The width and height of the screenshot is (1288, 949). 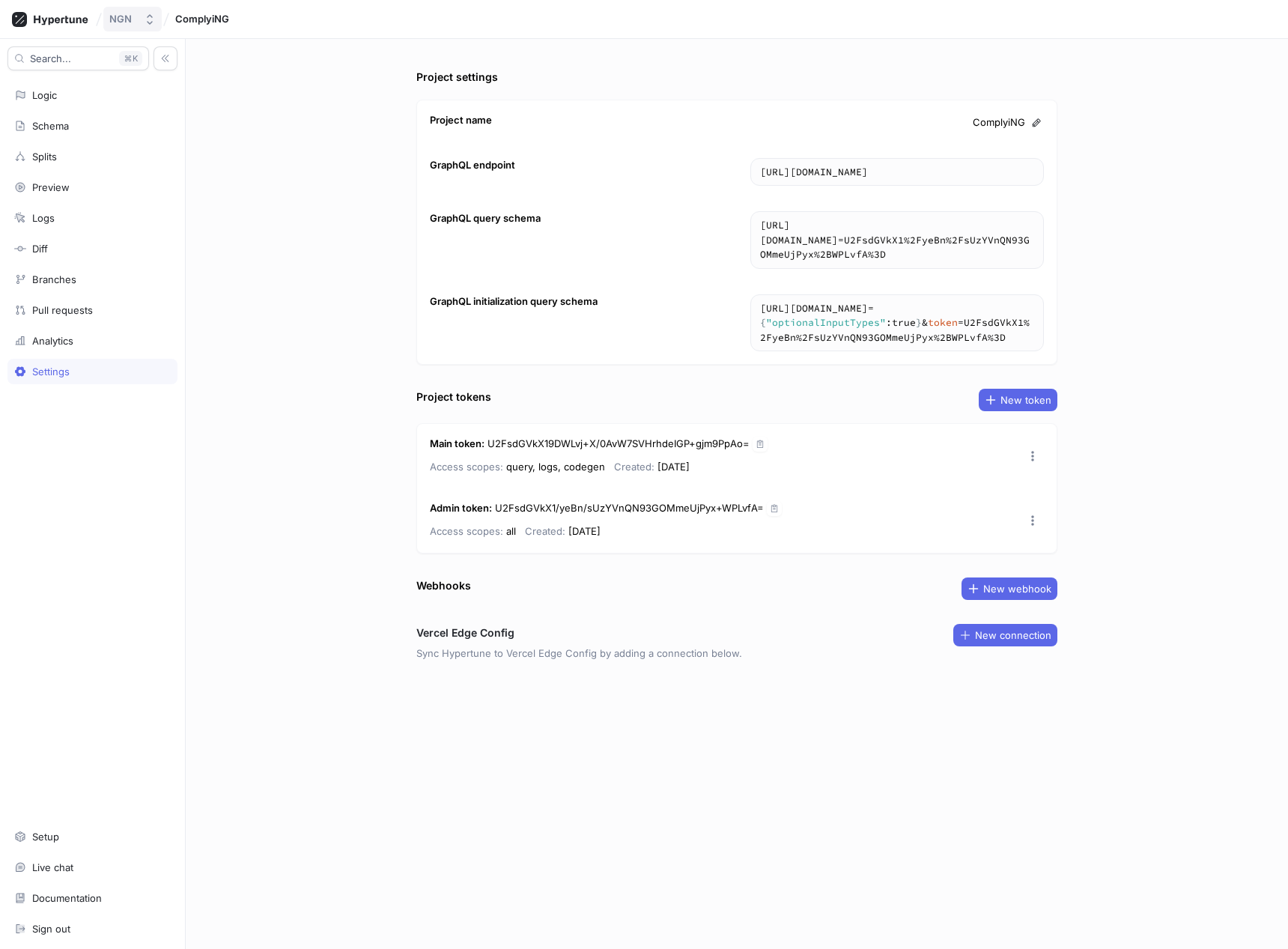 What do you see at coordinates (130, 59) in the screenshot?
I see `div: K` at bounding box center [130, 59].